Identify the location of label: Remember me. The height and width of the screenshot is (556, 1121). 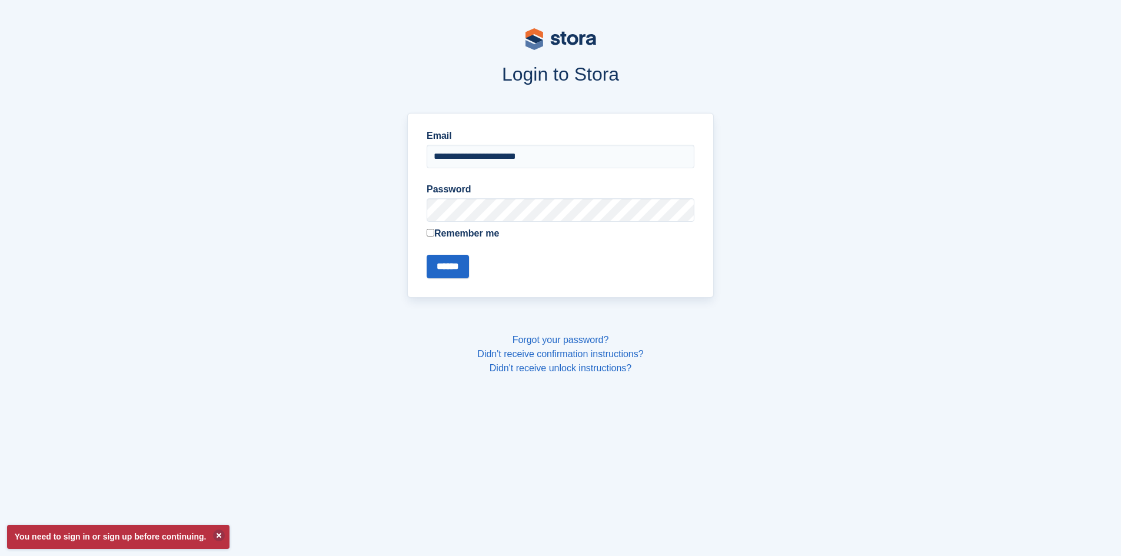
(560, 234).